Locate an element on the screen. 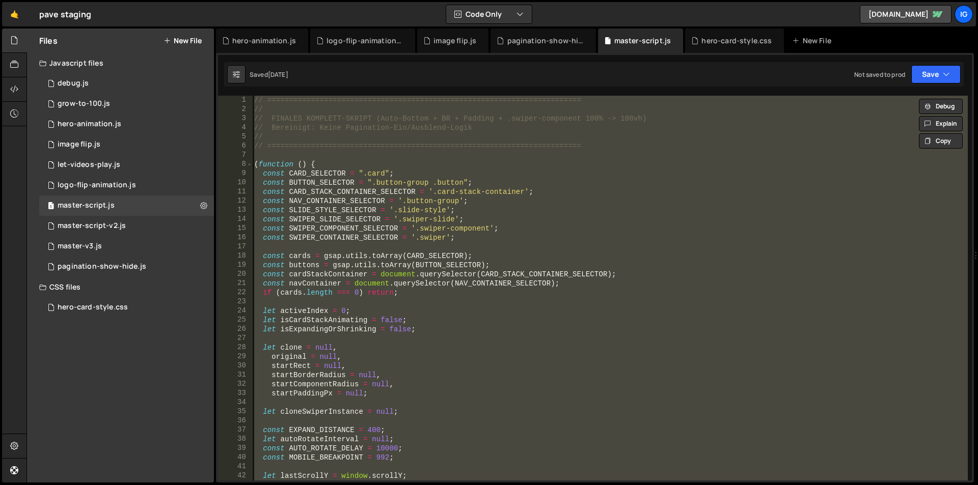 Image resolution: width=978 pixels, height=485 pixels. div: 19 is located at coordinates (235, 265).